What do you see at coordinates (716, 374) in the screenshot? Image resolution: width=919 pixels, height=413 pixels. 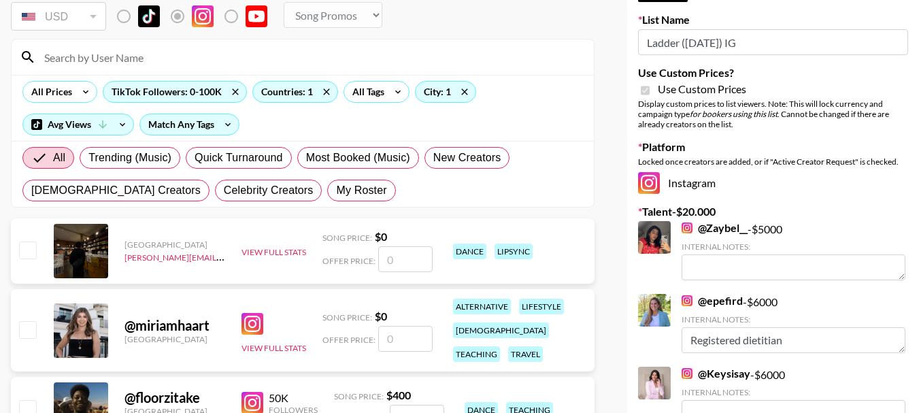 I see `a: @Keysisay` at bounding box center [716, 374].